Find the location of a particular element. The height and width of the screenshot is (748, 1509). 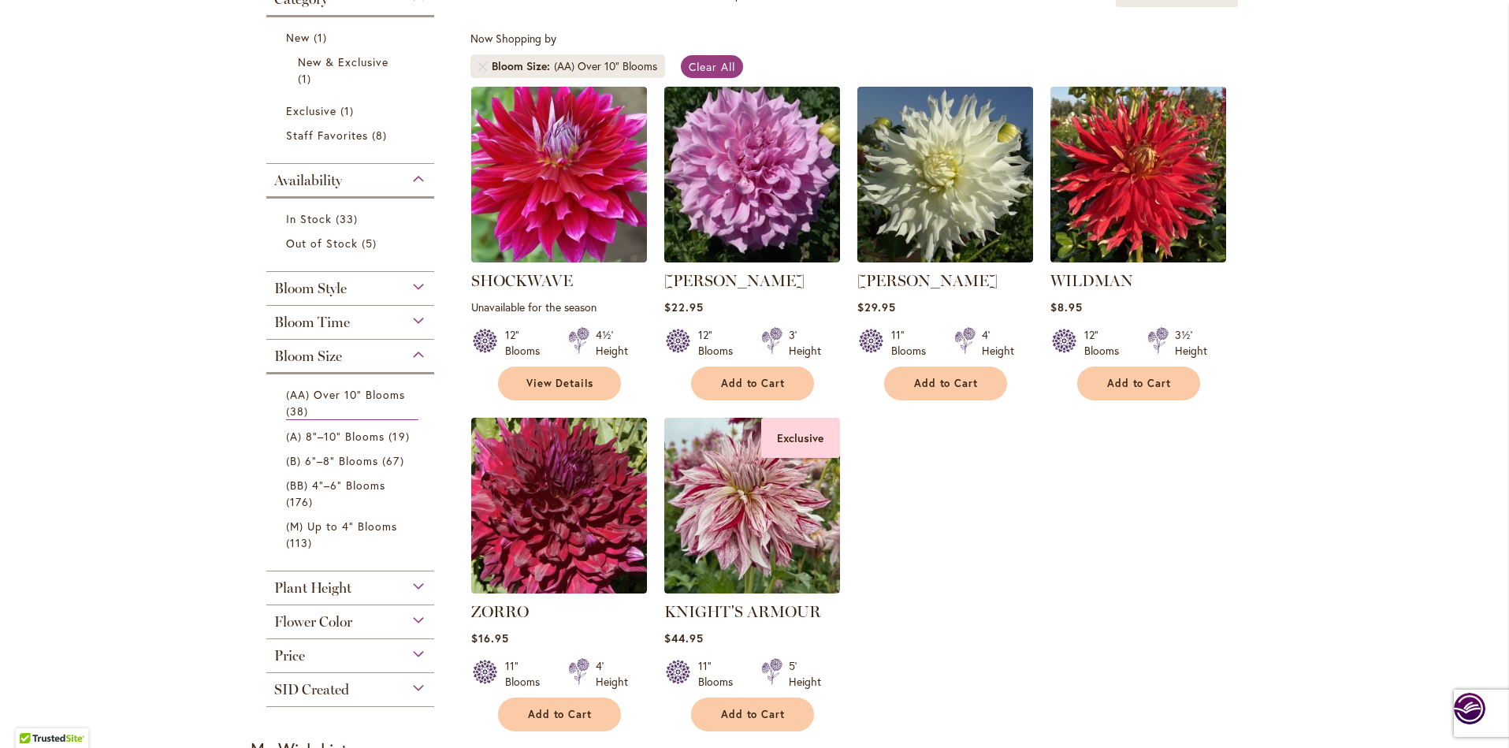

span: Exclusive is located at coordinates (311, 110).